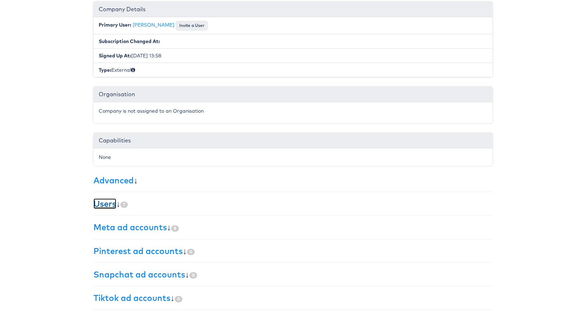 The width and height of the screenshot is (586, 317). I want to click on b: Type:, so click(105, 70).